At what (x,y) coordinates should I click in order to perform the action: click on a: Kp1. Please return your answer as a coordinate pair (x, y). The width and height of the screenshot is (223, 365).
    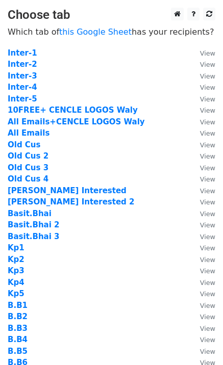
    Looking at the image, I should click on (16, 248).